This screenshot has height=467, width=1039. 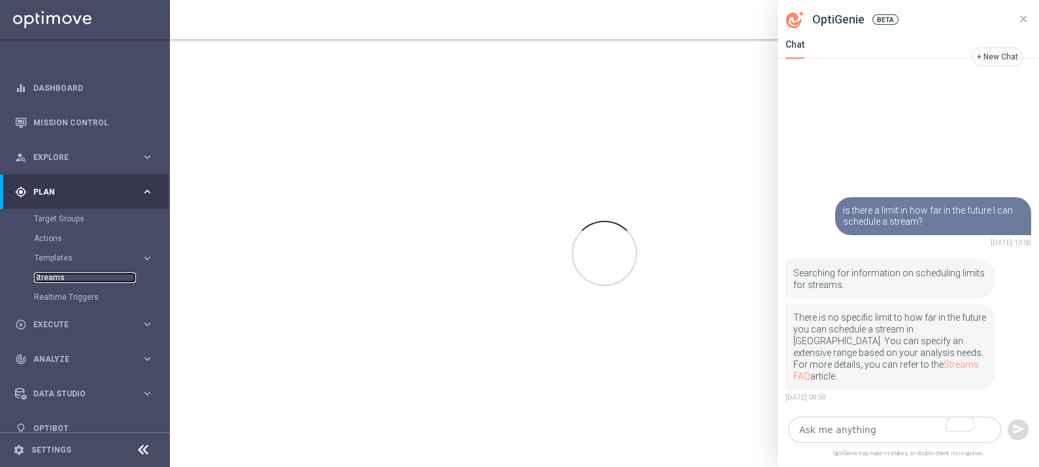 What do you see at coordinates (84, 192) in the screenshot?
I see `div: gps_fixed Plan keyboard_arrow_right` at bounding box center [84, 192].